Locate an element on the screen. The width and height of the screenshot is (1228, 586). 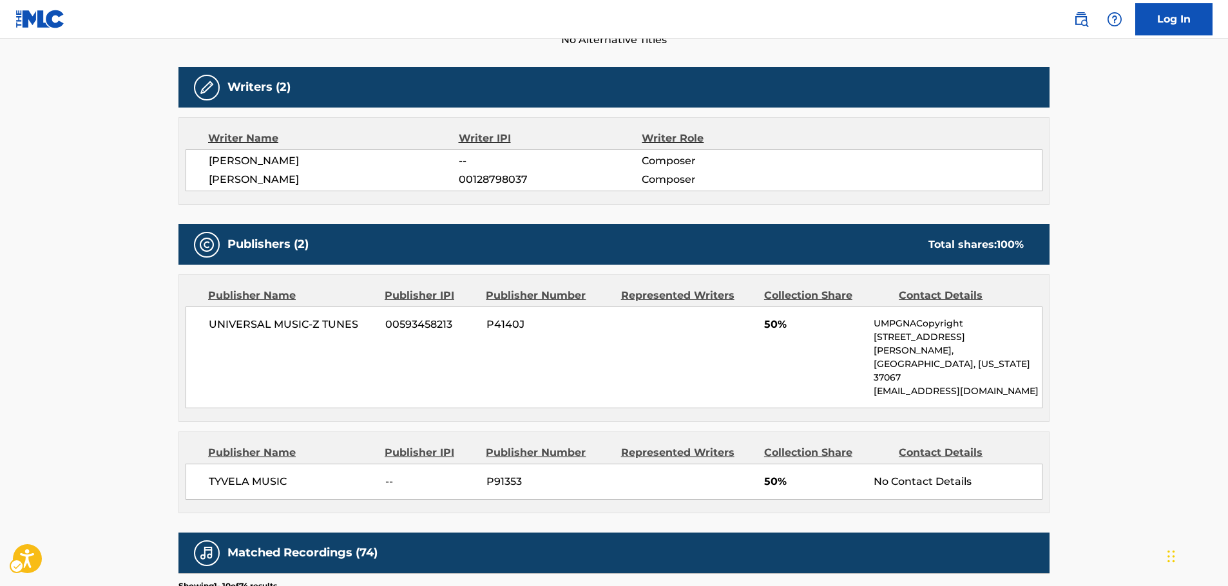
span: 100 % is located at coordinates (1010, 244).